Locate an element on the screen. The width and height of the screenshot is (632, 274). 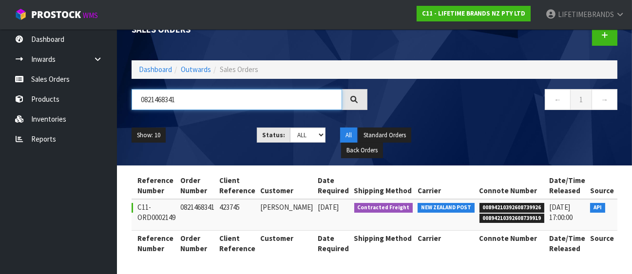
button: Back Orders is located at coordinates (362, 151).